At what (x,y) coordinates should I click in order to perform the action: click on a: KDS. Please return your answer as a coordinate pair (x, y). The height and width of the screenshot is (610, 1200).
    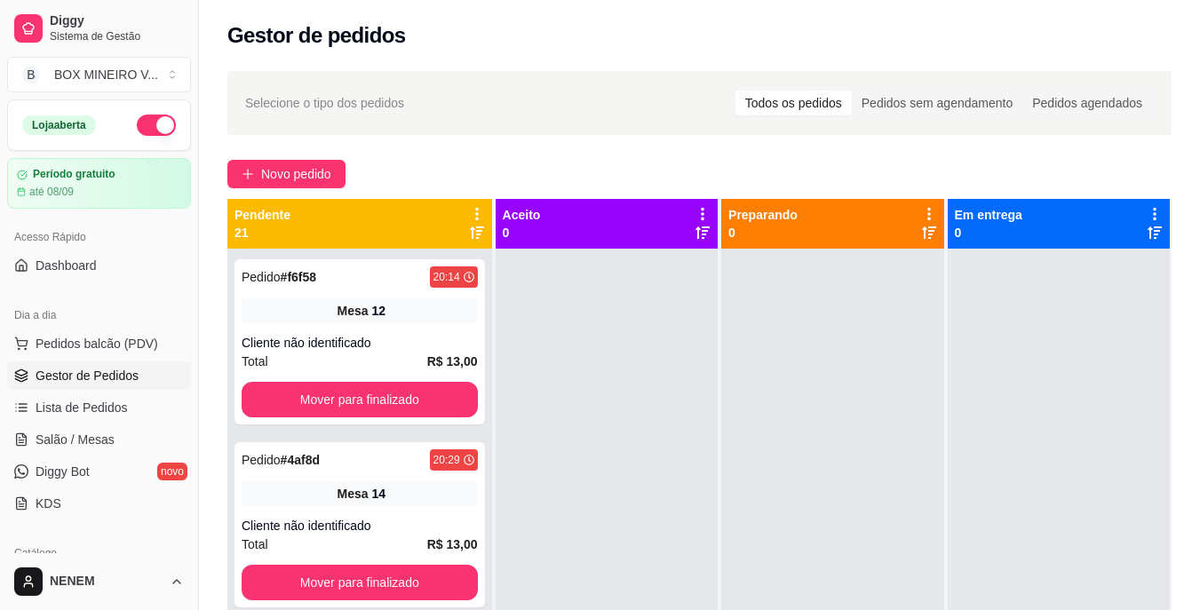
    Looking at the image, I should click on (99, 503).